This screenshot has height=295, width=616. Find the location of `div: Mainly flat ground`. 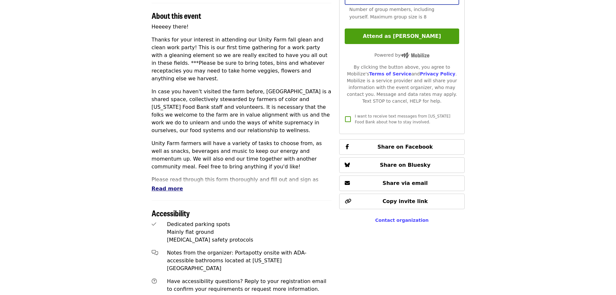

div: Mainly flat ground is located at coordinates (249, 232).